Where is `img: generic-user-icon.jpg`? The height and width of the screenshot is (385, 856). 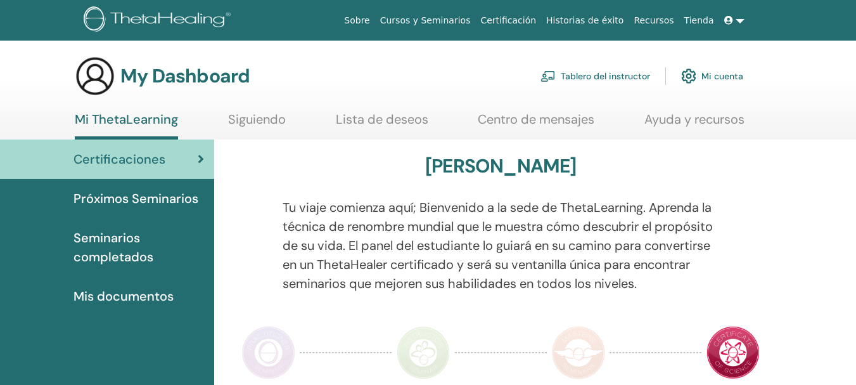 img: generic-user-icon.jpg is located at coordinates (95, 76).